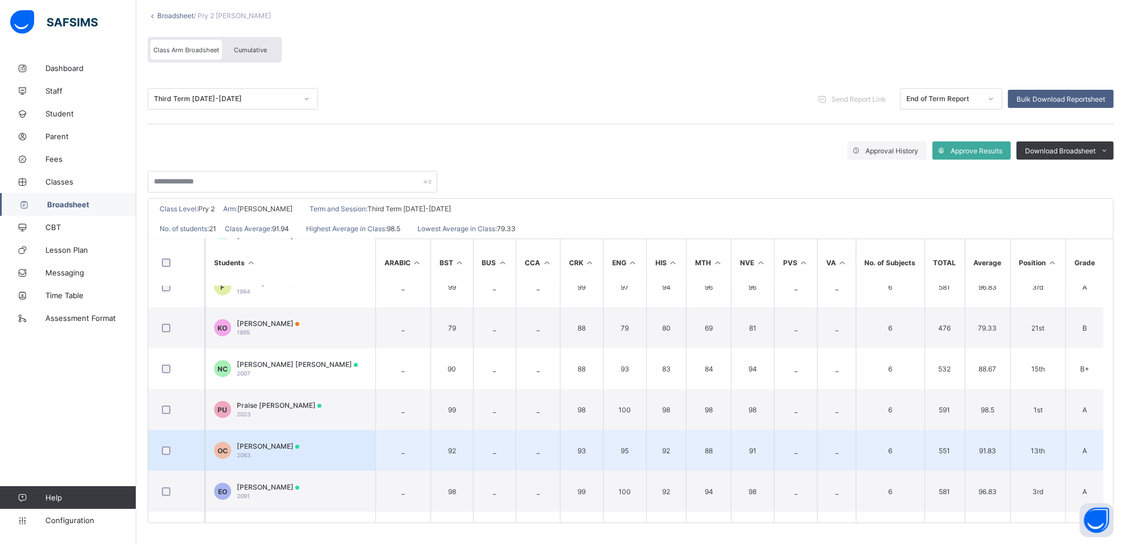 This screenshot has height=543, width=1125. What do you see at coordinates (223, 287) in the screenshot?
I see `span: F` at bounding box center [223, 287].